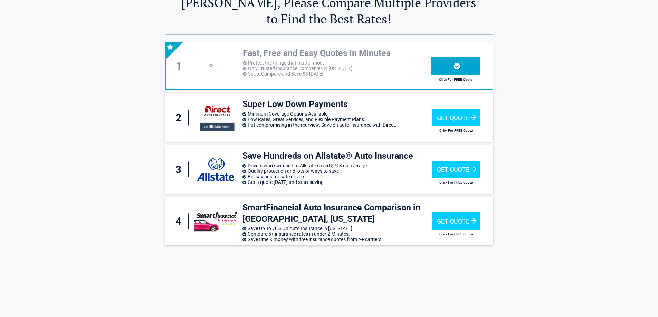  I want to click on li: Minimum Coverage Options Available., so click(337, 114).